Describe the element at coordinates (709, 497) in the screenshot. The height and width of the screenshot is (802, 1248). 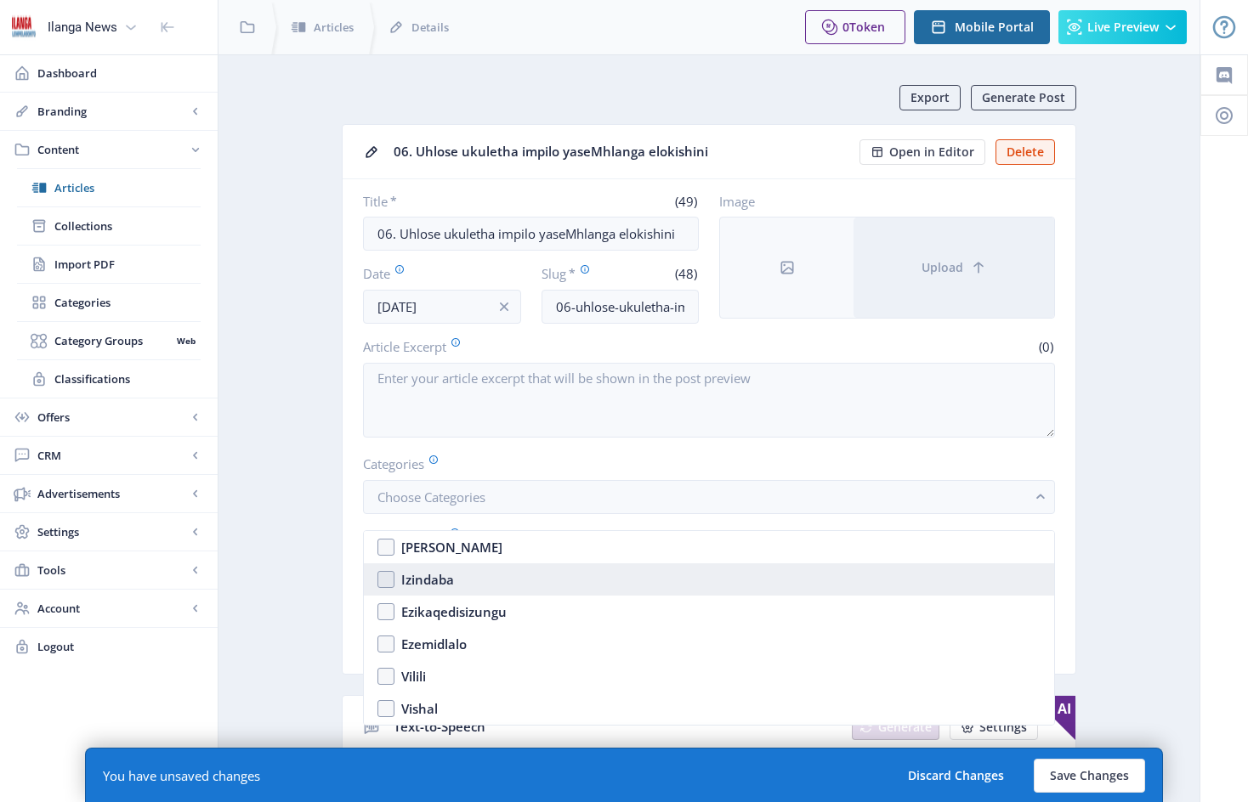
I see `button: Choose Categories` at that location.